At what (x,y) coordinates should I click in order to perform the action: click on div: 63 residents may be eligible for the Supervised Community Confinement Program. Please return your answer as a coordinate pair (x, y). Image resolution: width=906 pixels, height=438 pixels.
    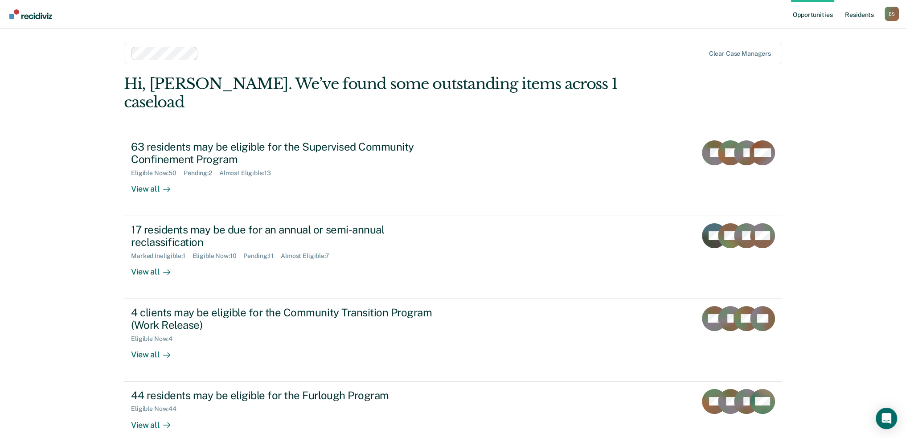
    Looking at the image, I should click on (288, 153).